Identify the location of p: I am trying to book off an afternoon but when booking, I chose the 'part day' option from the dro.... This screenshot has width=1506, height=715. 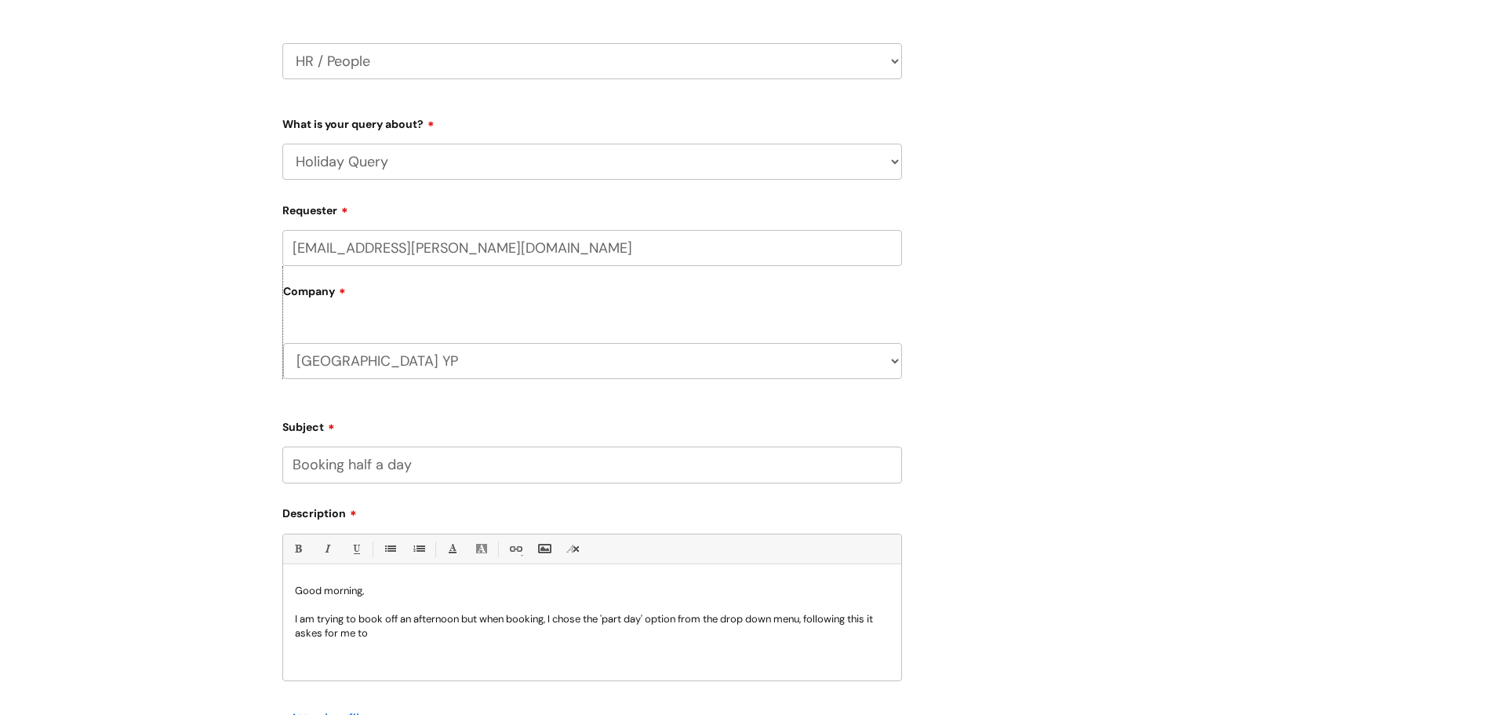
(592, 626).